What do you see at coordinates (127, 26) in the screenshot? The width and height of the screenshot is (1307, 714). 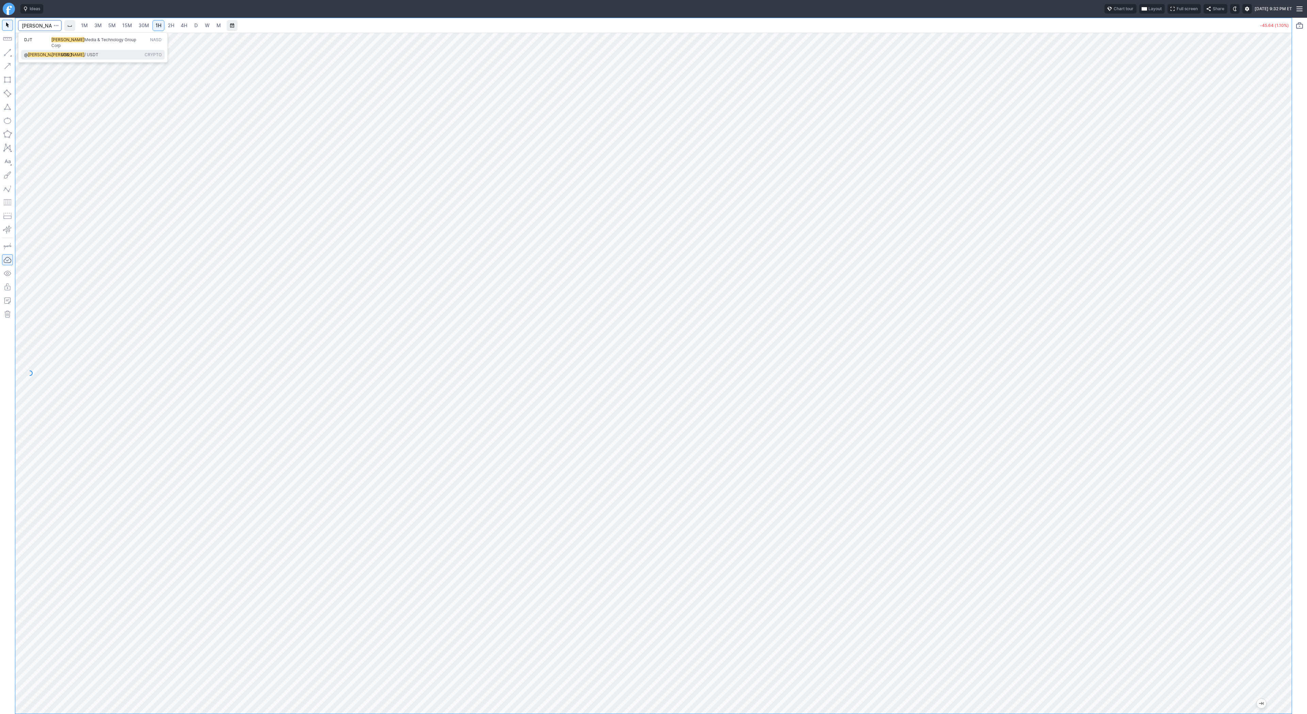 I see `a: 15M` at bounding box center [127, 26].